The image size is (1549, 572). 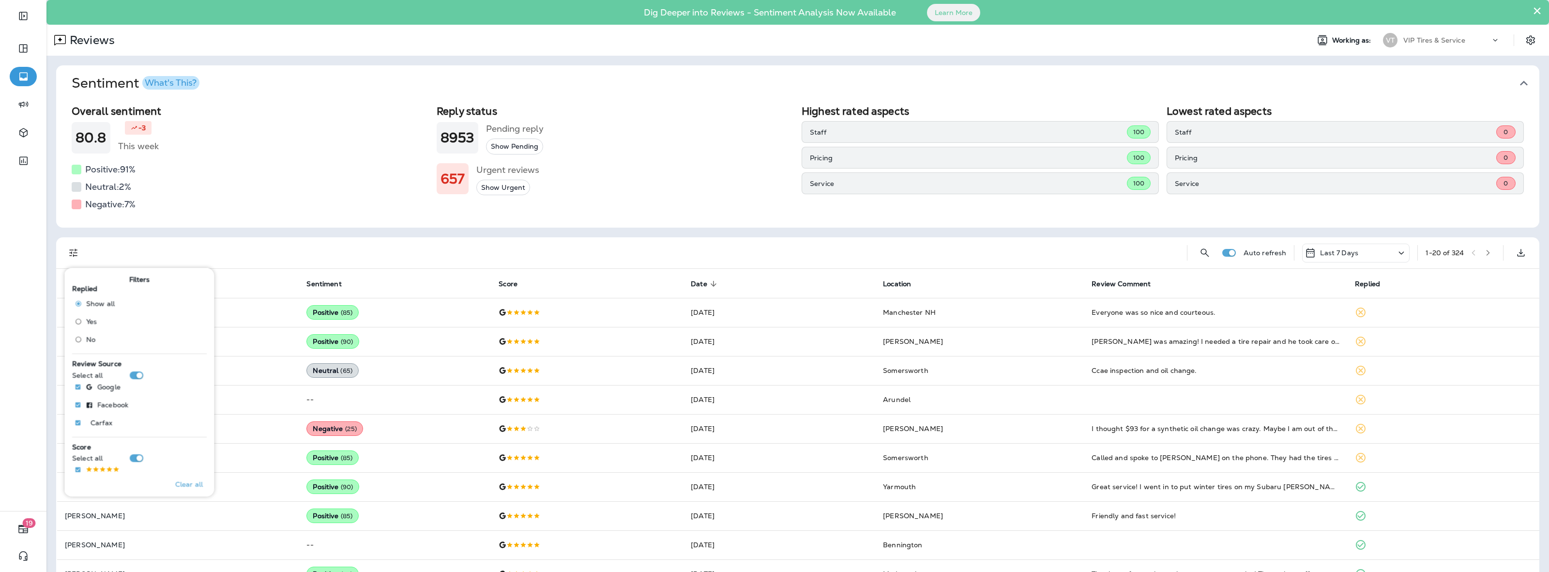 What do you see at coordinates (74, 253) in the screenshot?
I see `button: Filters` at bounding box center [74, 253].